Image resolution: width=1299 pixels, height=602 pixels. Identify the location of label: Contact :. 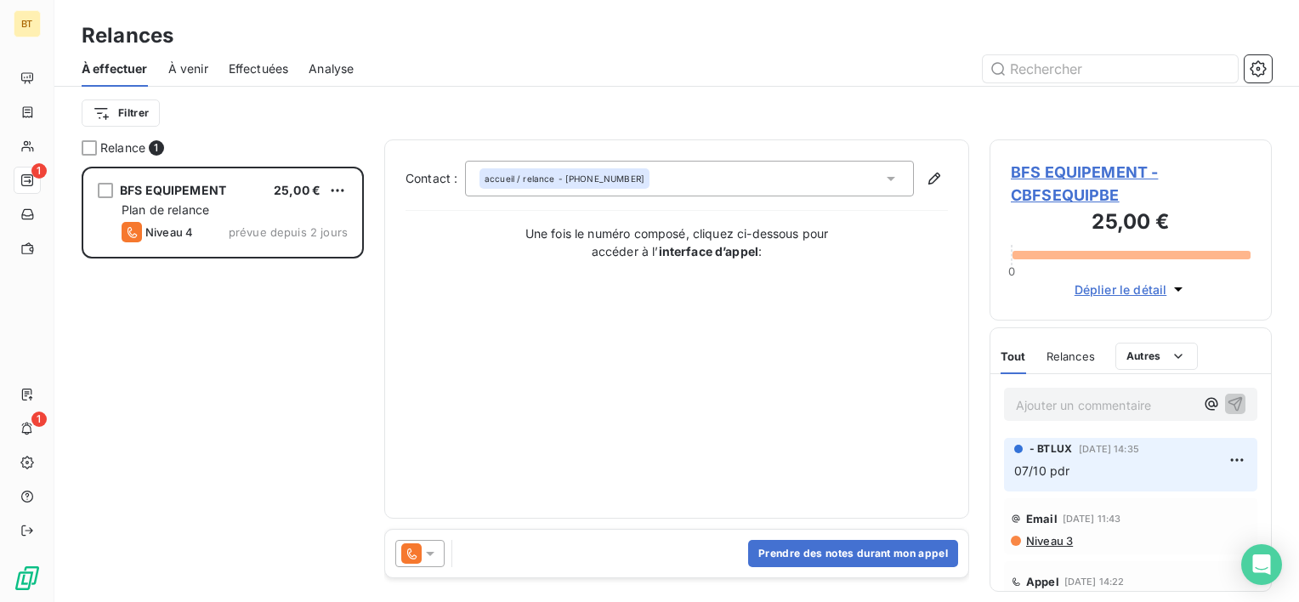
(435, 178).